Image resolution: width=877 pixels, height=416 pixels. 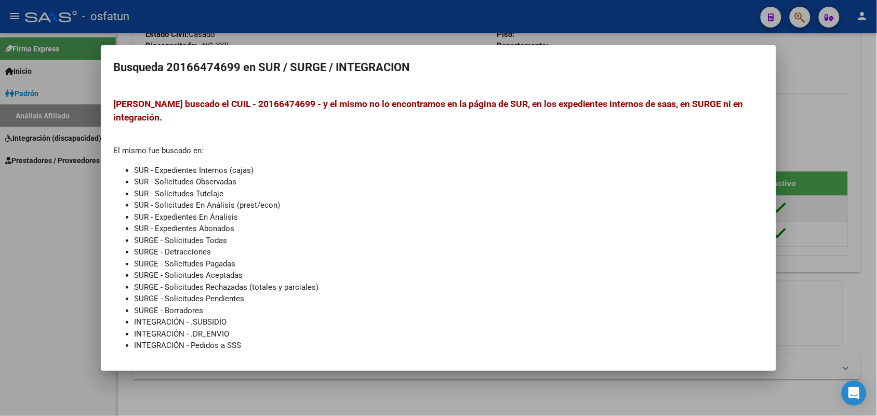 I want to click on li: SURGE - Detracciones, so click(x=449, y=252).